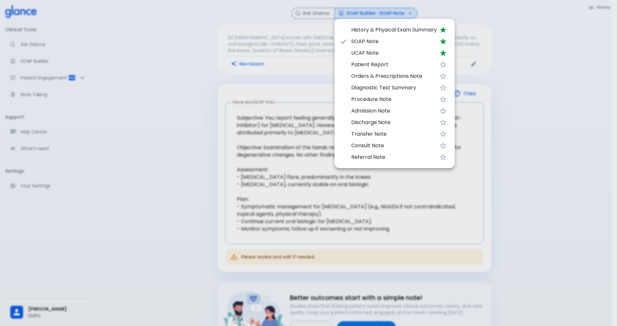 The image size is (617, 326). Describe the element at coordinates (394, 41) in the screenshot. I see `span: SOAP Note` at that location.